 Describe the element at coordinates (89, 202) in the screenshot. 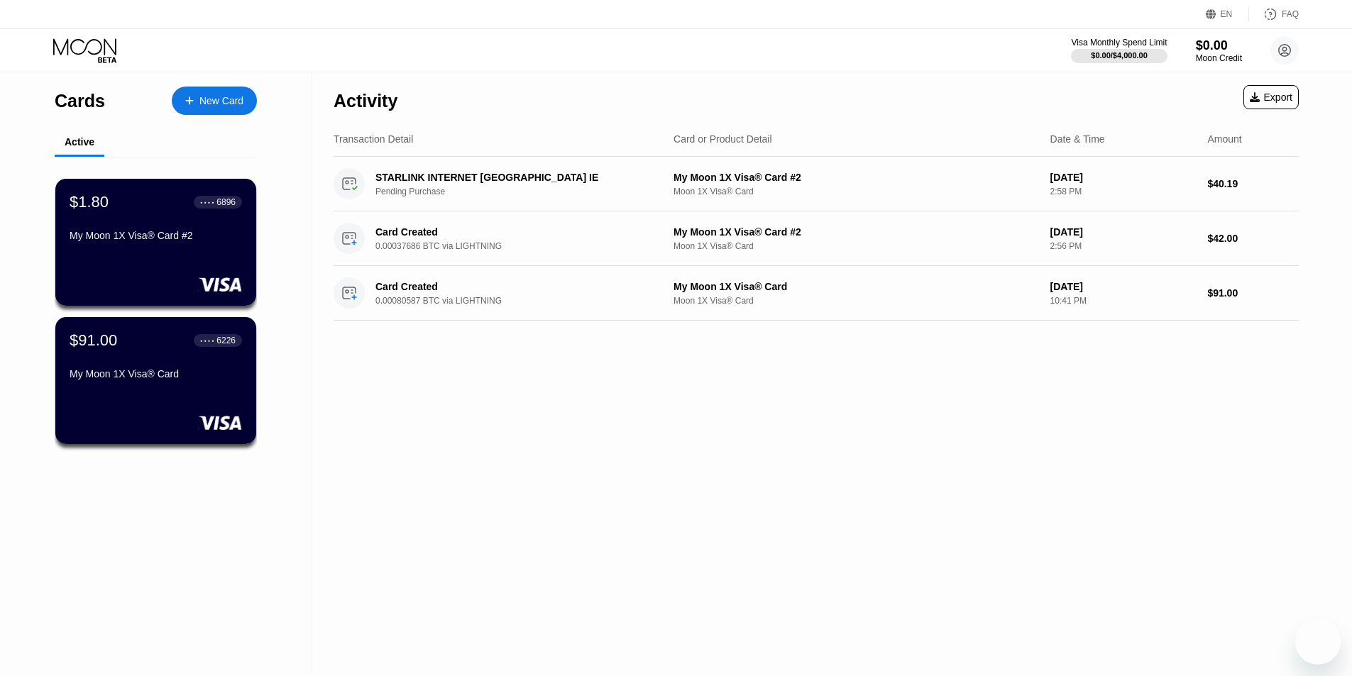

I see `div: $1.80` at that location.